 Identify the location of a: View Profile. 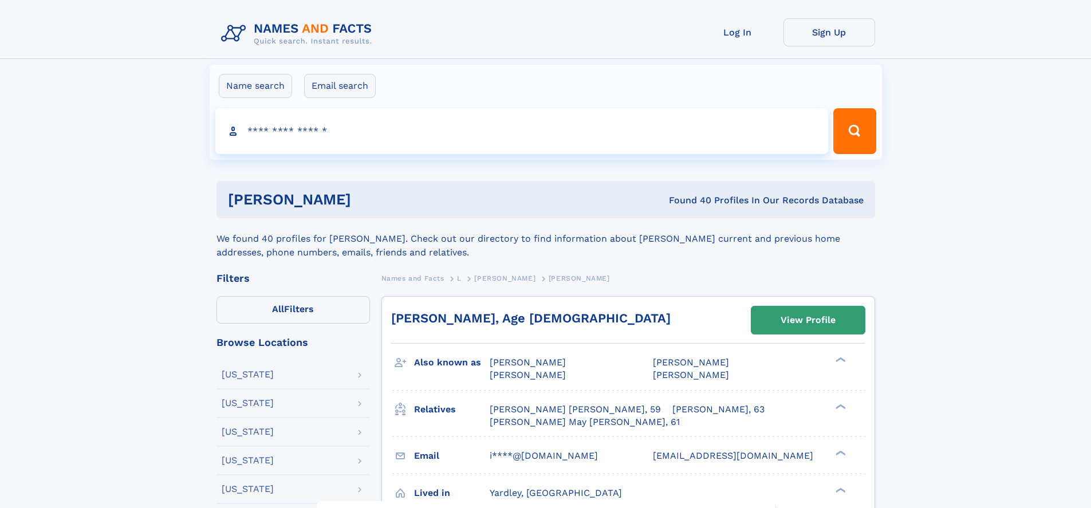
(808, 320).